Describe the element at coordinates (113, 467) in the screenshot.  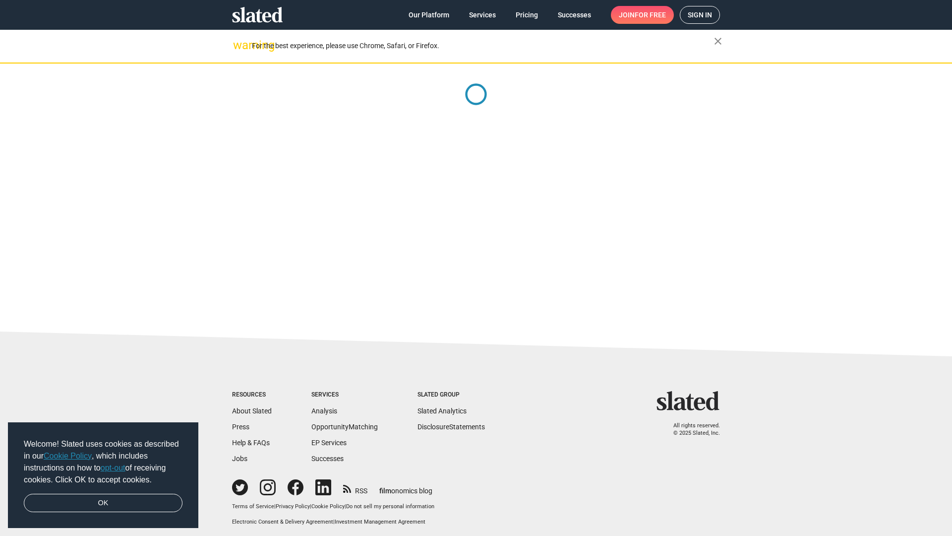
I see `a: opt-out` at that location.